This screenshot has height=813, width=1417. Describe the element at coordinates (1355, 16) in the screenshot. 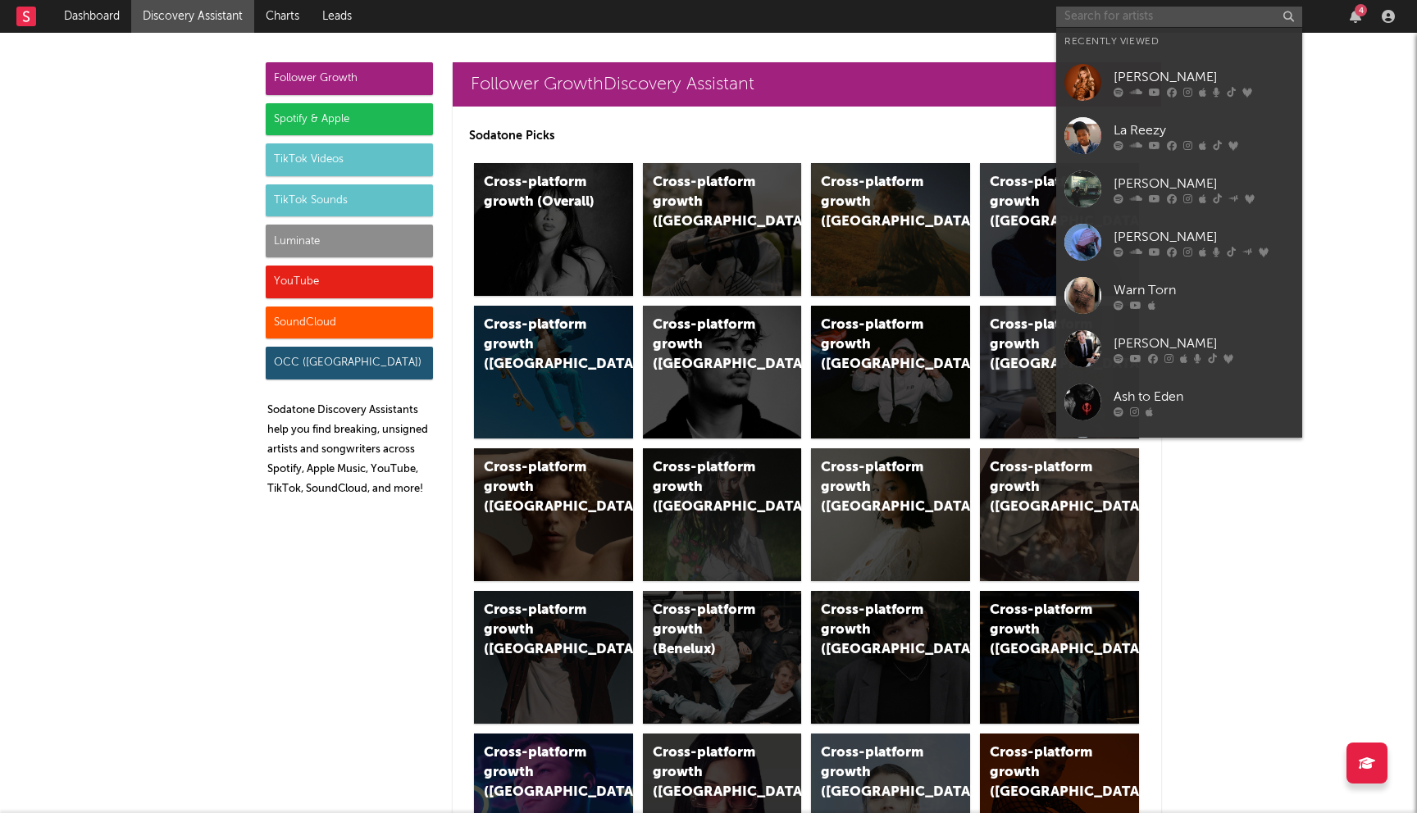

I see `button: 4` at that location.